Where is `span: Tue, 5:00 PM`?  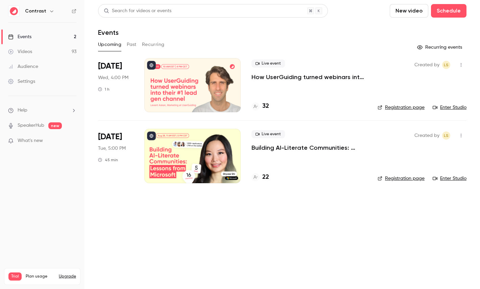
span: Tue, 5:00 PM is located at coordinates (112, 148).